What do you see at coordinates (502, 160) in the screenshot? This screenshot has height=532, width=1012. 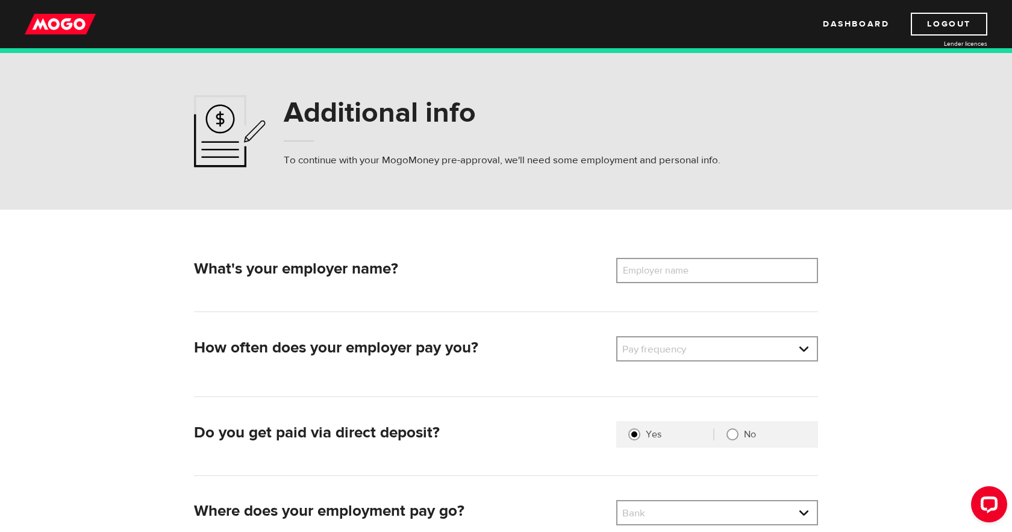 I see `p: To continue with your MogoMoney pre-approval, we'll need some employment and personal info.` at bounding box center [502, 160].